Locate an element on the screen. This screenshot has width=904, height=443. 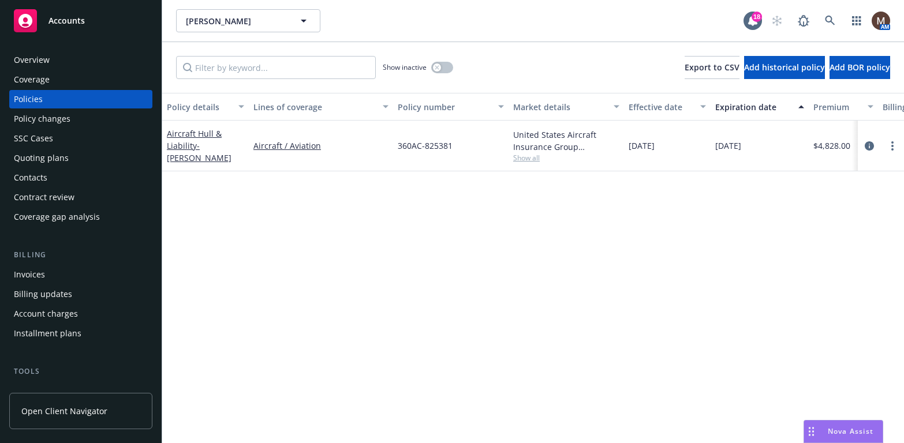
button: Effective date is located at coordinates (667, 107).